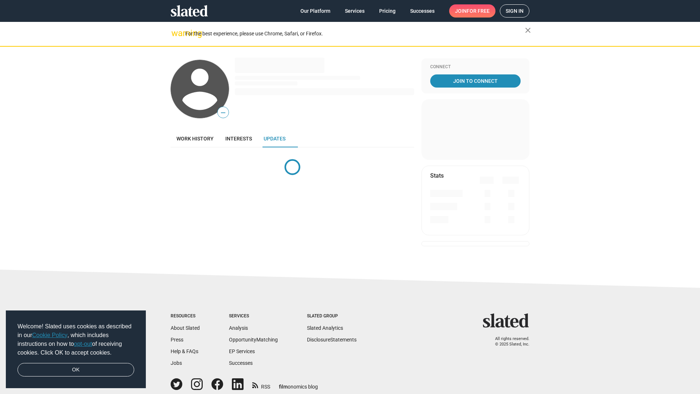  Describe the element at coordinates (239, 328) in the screenshot. I see `a: Analysis` at that location.